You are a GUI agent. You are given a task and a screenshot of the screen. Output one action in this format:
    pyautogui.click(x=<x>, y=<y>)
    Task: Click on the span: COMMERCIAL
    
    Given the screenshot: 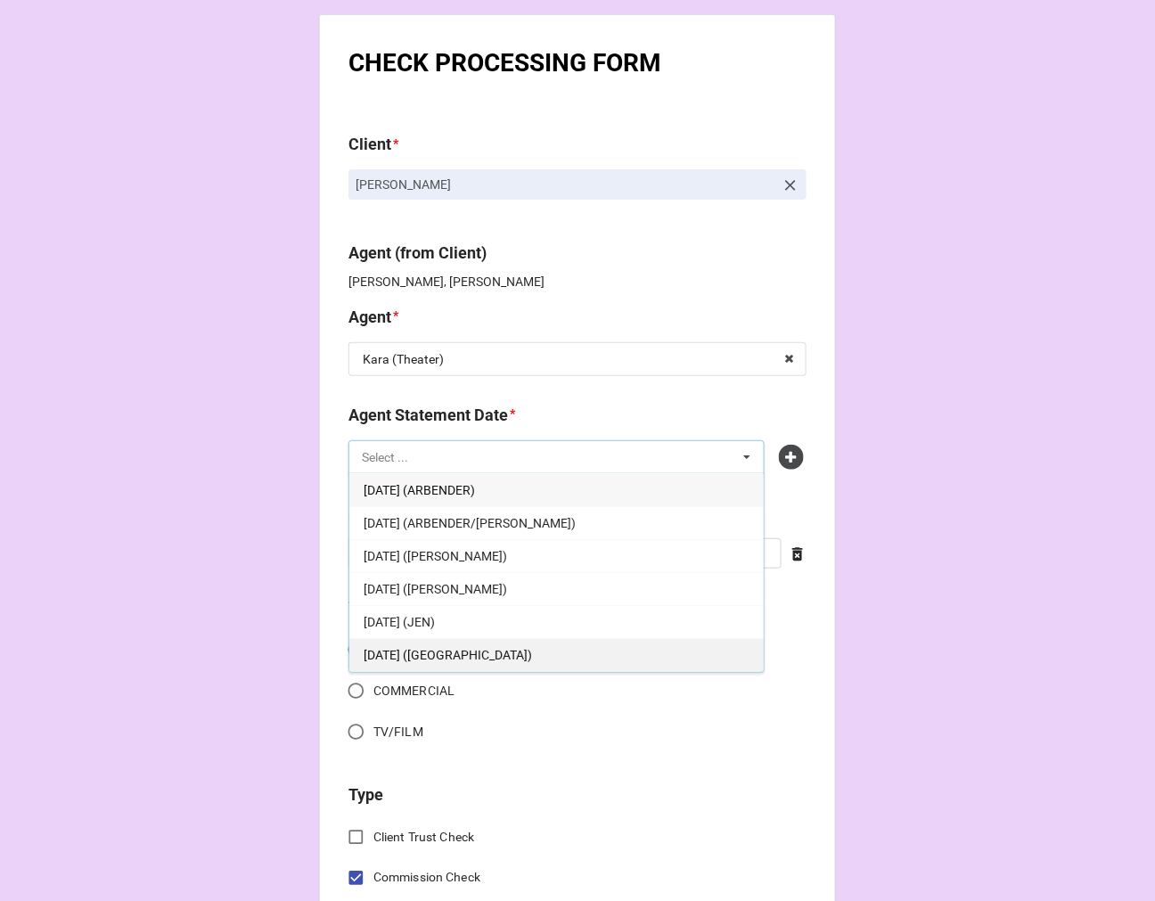 What is the action you would take?
    pyautogui.click(x=413, y=690)
    